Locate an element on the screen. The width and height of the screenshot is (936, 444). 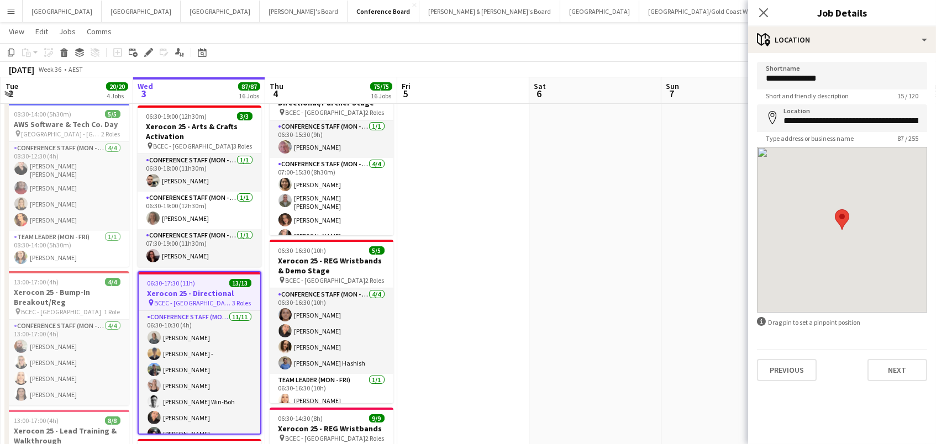
span: 06:30-19:00 (12h30m) is located at coordinates (177, 116).